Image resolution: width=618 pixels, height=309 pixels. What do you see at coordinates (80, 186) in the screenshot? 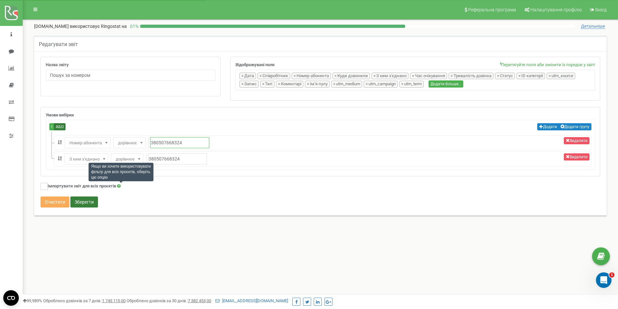
I see `label: Імпортувати звіт для всіх проєктів` at bounding box center [80, 186].